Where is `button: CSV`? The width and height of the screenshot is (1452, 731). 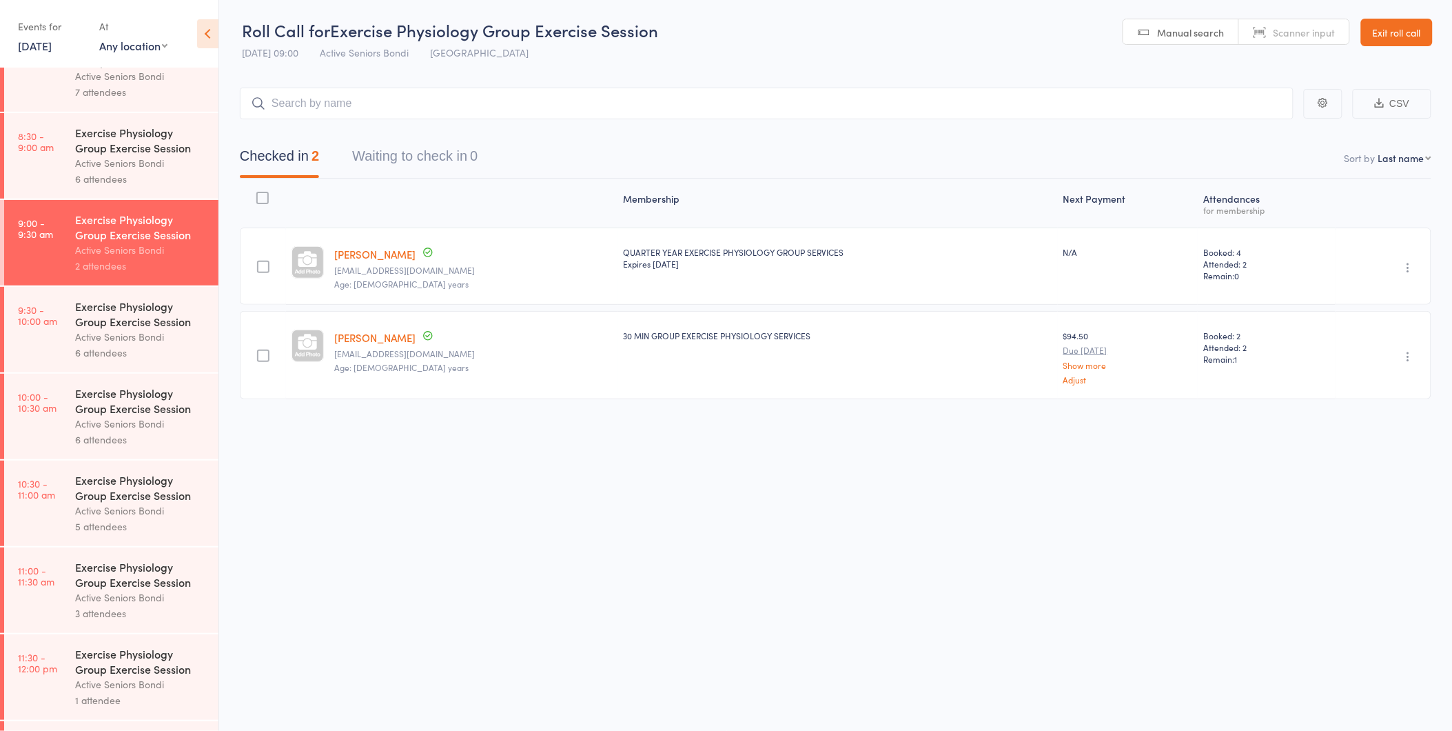
button: CSV is located at coordinates (1392, 103).